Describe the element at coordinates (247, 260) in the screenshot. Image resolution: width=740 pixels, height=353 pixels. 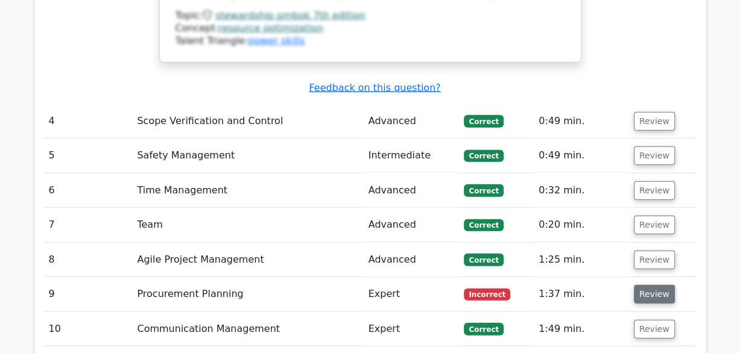
I see `td: Agile Project Management` at that location.